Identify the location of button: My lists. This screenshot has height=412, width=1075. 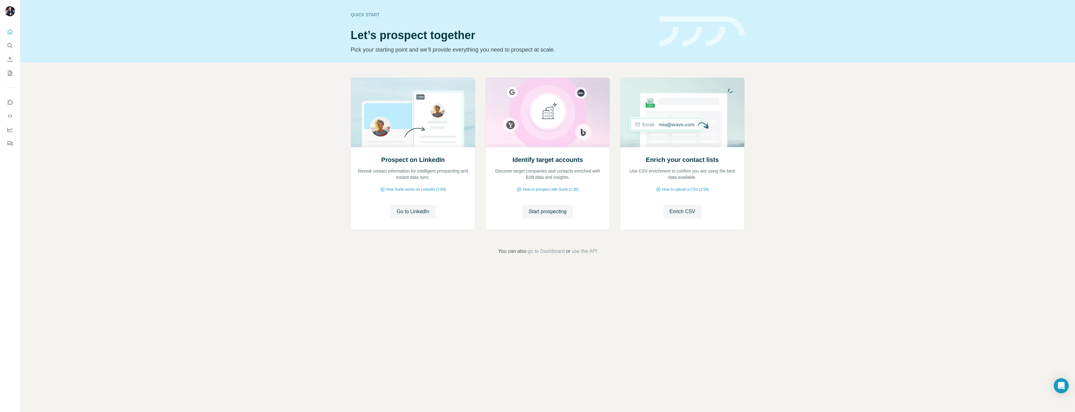
(10, 73).